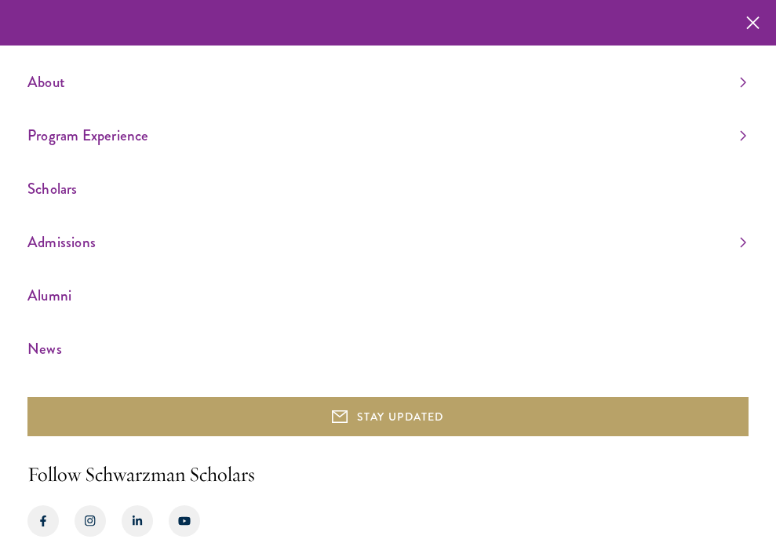 The width and height of the screenshot is (776, 550). What do you see at coordinates (387, 474) in the screenshot?
I see `h2: Follow Schwarzman Scholars` at bounding box center [387, 474].